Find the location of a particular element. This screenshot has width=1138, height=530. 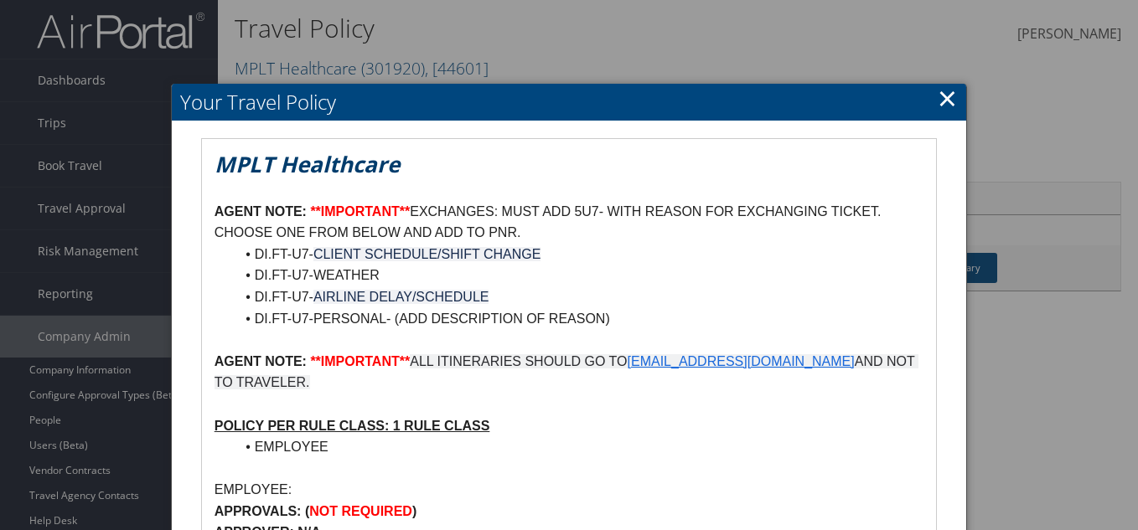

span: AIRLINE DELAY/SCHEDULE is located at coordinates (401, 297).